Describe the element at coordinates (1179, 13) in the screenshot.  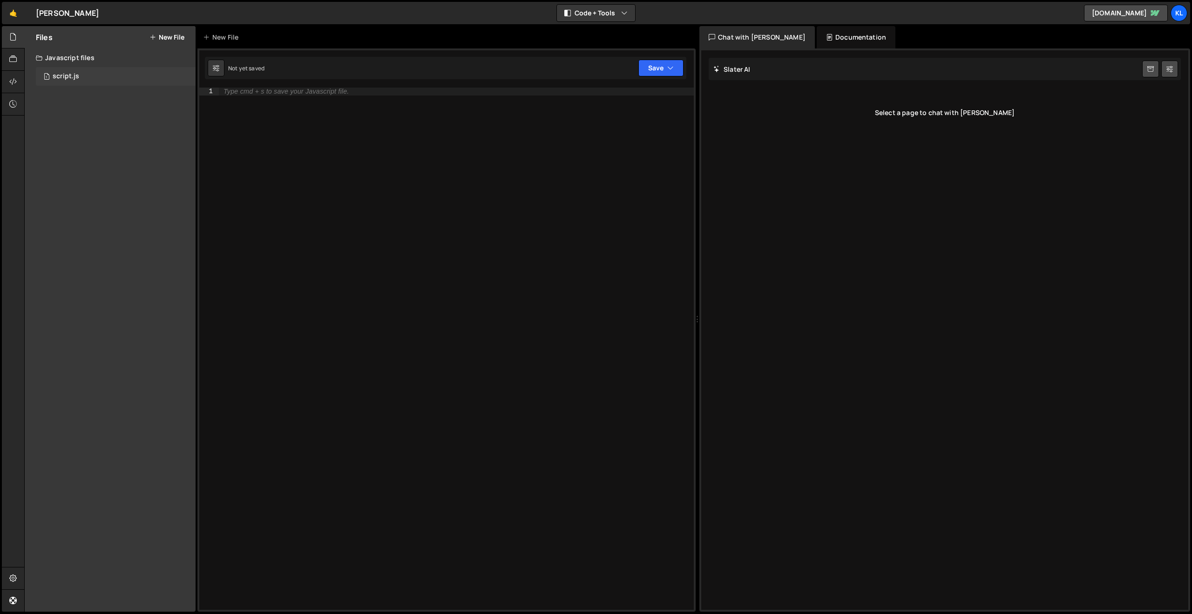
I see `div: Kl` at that location.